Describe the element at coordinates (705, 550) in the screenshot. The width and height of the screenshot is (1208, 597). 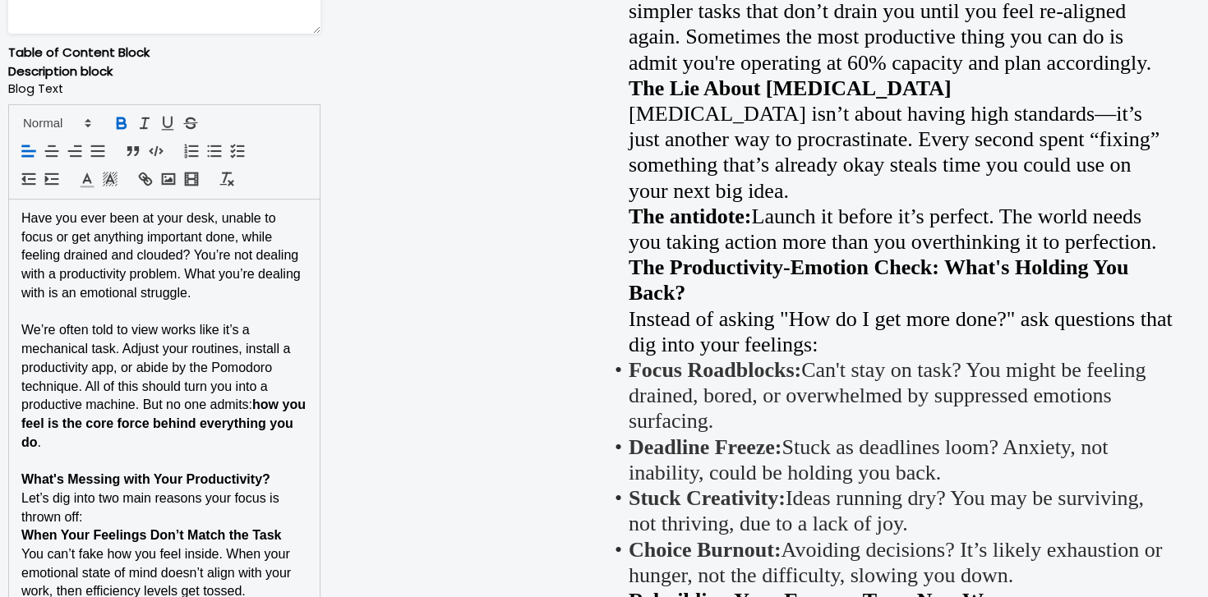
I see `strong: Choice Burnout:` at that location.